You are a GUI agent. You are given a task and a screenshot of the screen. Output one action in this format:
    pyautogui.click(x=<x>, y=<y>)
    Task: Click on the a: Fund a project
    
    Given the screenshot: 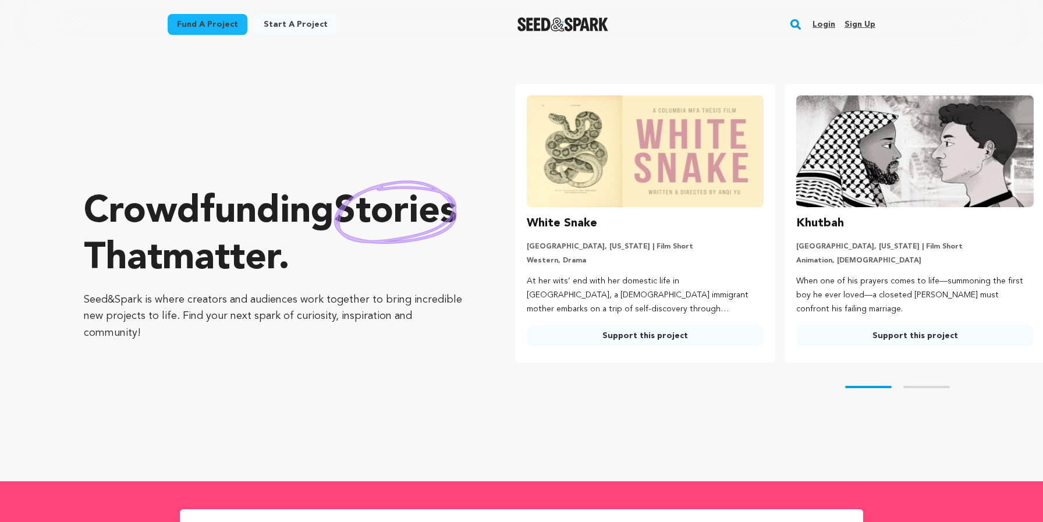 What is the action you would take?
    pyautogui.click(x=207, y=24)
    